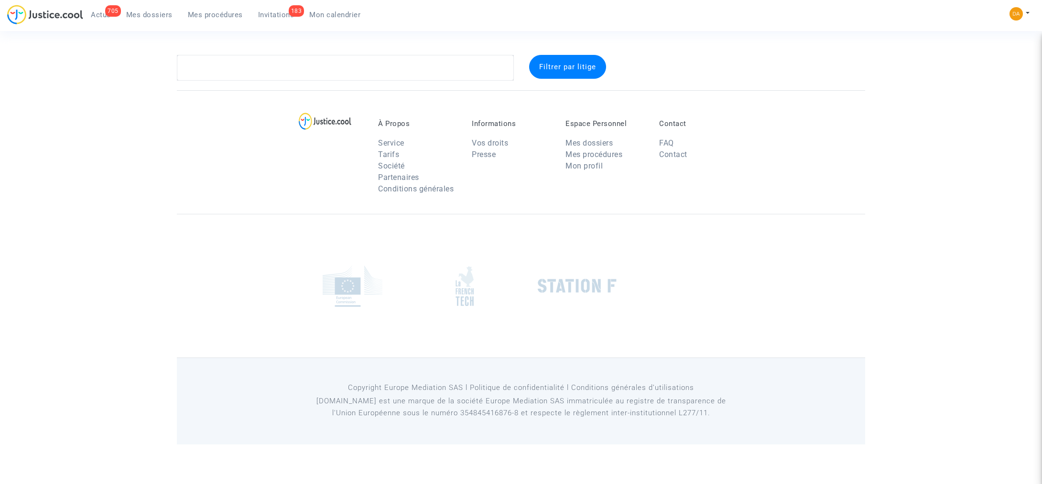 This screenshot has width=1042, height=484. I want to click on a: Conditions générales, so click(416, 189).